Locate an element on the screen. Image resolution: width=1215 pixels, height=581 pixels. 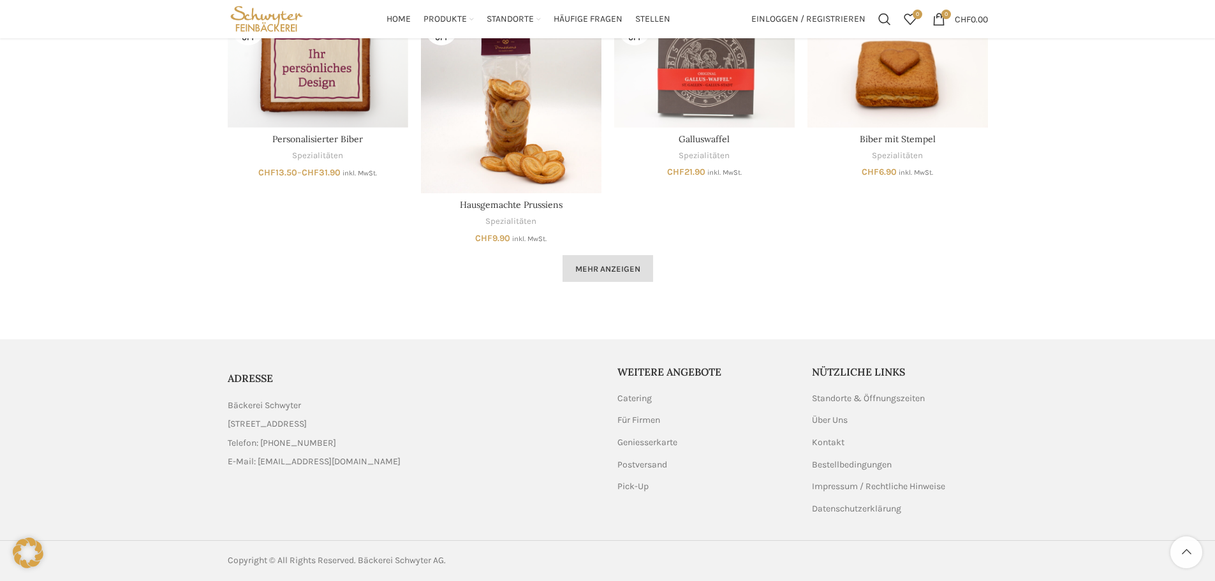
bdi: 6.90 is located at coordinates (879, 172).